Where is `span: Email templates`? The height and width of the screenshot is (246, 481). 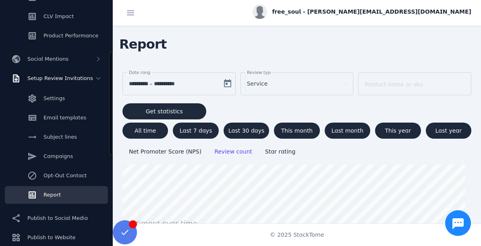 span: Email templates is located at coordinates (65, 118).